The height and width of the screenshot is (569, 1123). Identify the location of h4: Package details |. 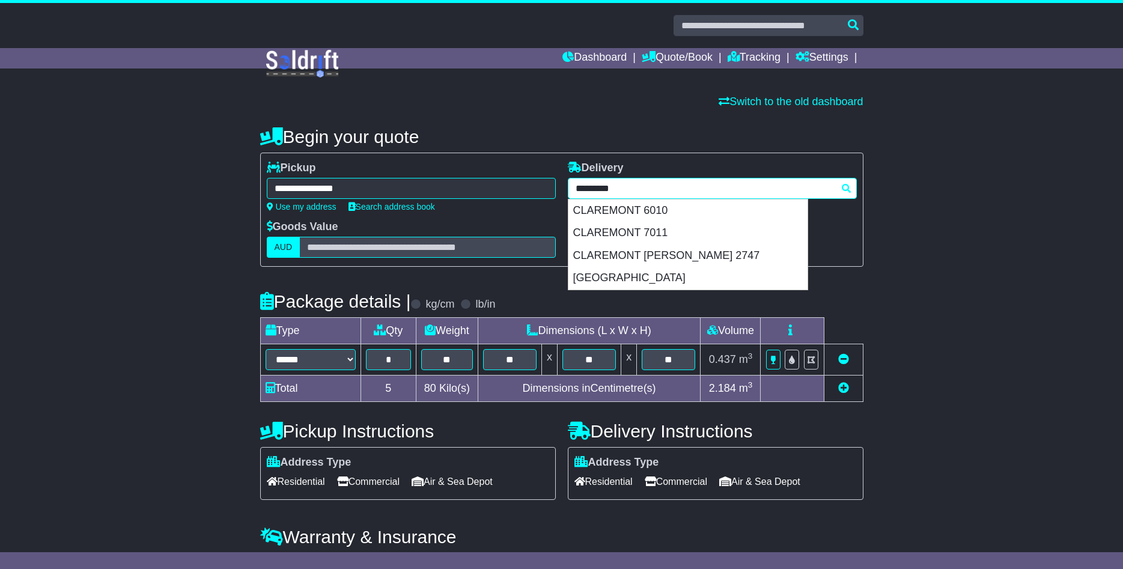
(335, 301).